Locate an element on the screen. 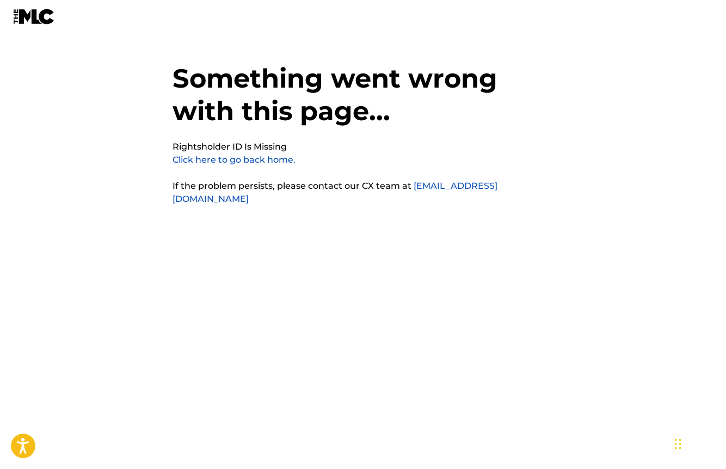 This screenshot has width=726, height=469. div: Glisser is located at coordinates (679, 444).